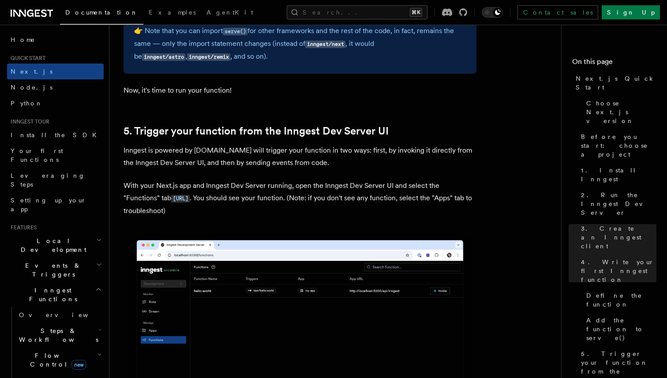 Image resolution: width=667 pixels, height=378 pixels. Describe the element at coordinates (55, 40) in the screenshot. I see `a: Home` at that location.